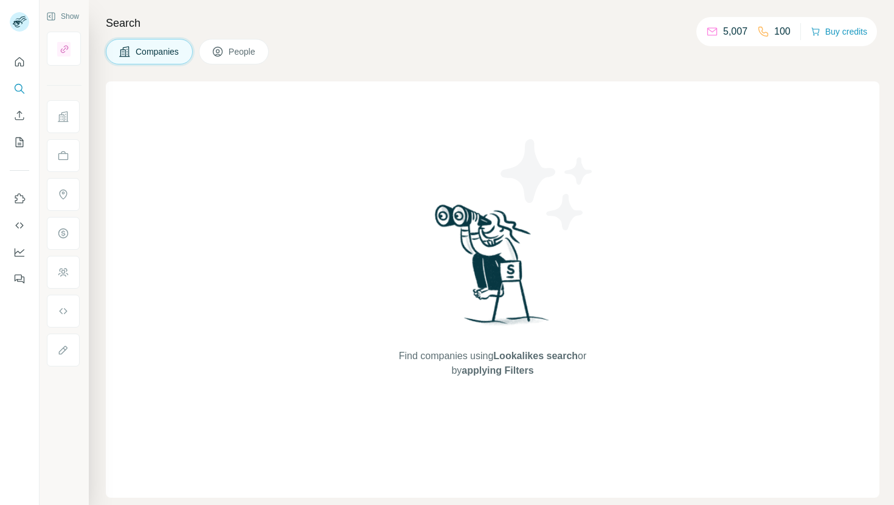 Image resolution: width=894 pixels, height=505 pixels. What do you see at coordinates (19, 62) in the screenshot?
I see `button: Quick start` at bounding box center [19, 62].